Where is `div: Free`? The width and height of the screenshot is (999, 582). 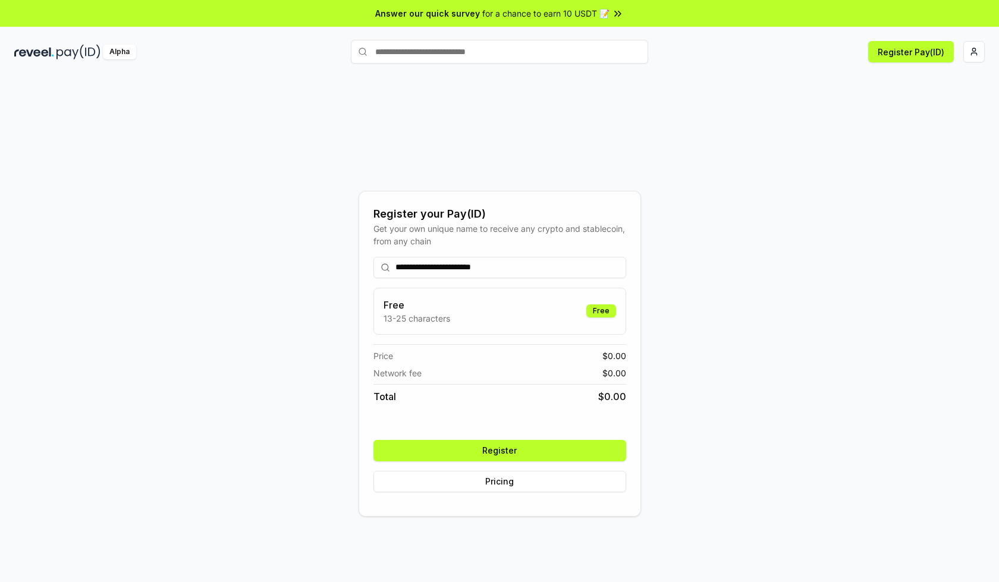 div: Free is located at coordinates (601, 311).